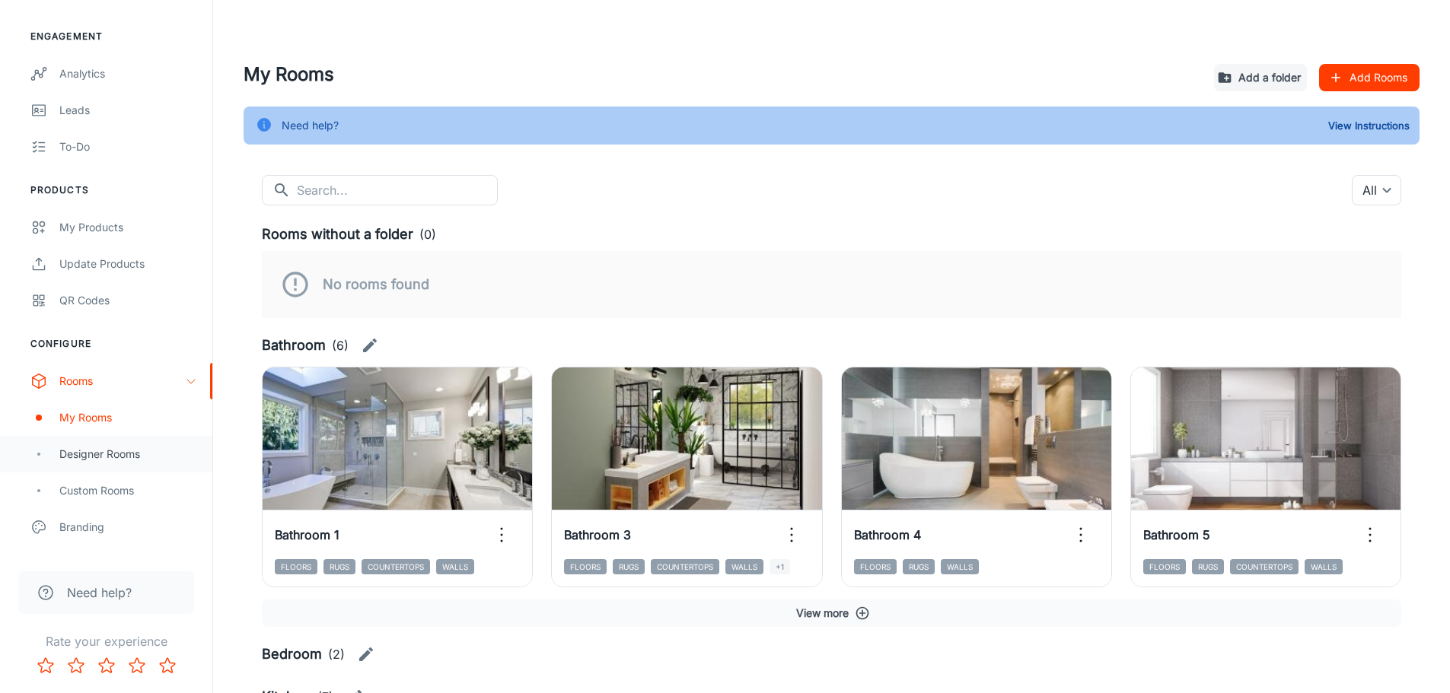 The width and height of the screenshot is (1450, 693). I want to click on h6: Bathroom 1, so click(307, 535).